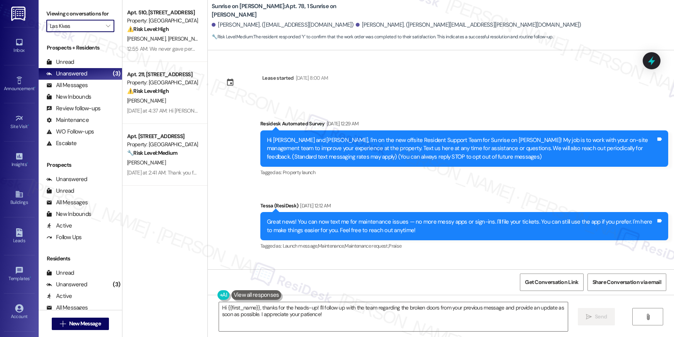 The width and height of the screenshot is (674, 337). I want to click on div: Prospects + Residents, so click(80, 48).